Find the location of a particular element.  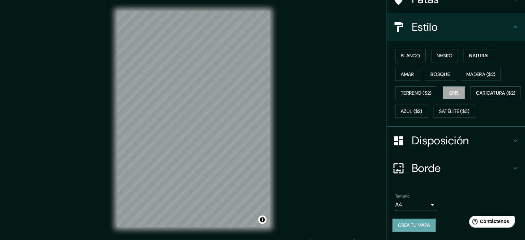

font: A4 is located at coordinates (398, 204).